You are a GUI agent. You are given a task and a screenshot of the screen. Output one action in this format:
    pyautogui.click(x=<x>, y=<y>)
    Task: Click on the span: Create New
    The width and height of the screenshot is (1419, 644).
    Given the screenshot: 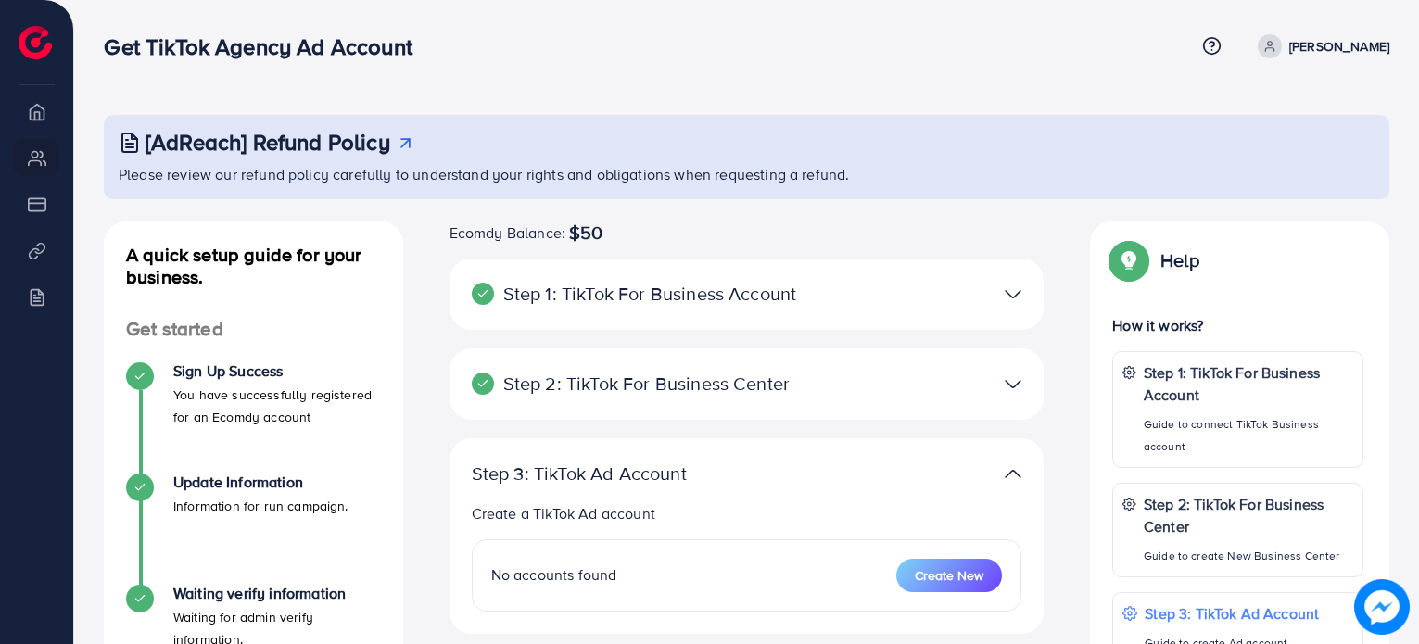 What is the action you would take?
    pyautogui.click(x=949, y=576)
    